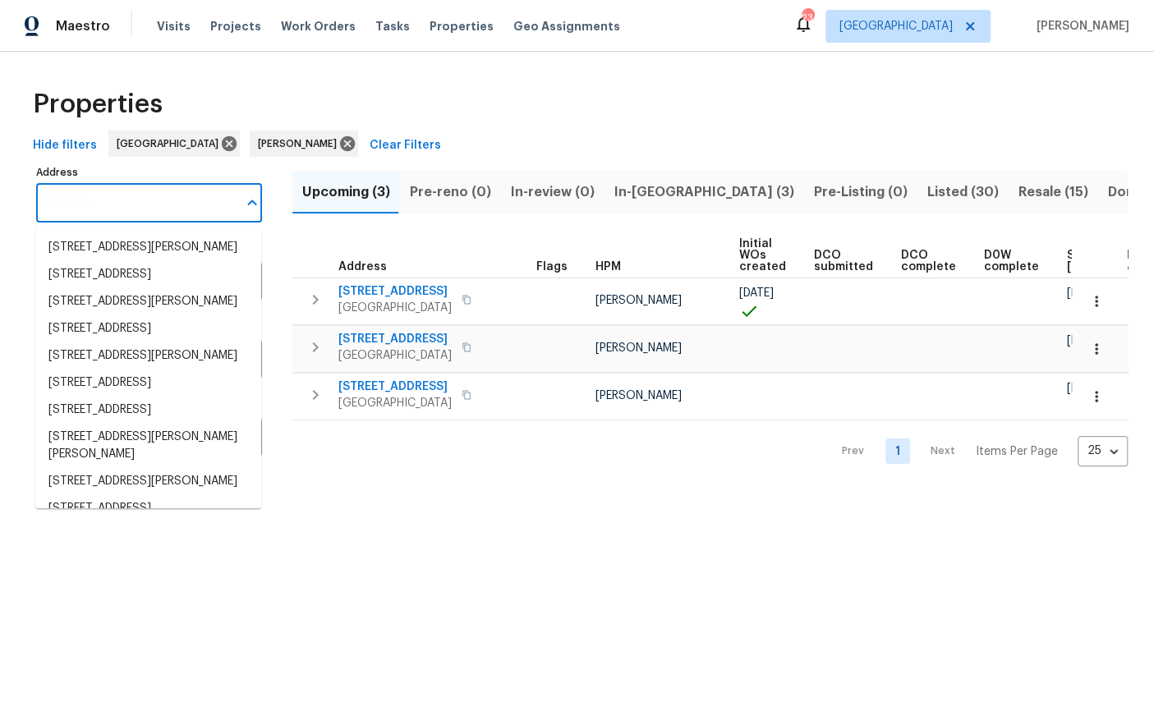  I want to click on input: Search ..., so click(136, 203).